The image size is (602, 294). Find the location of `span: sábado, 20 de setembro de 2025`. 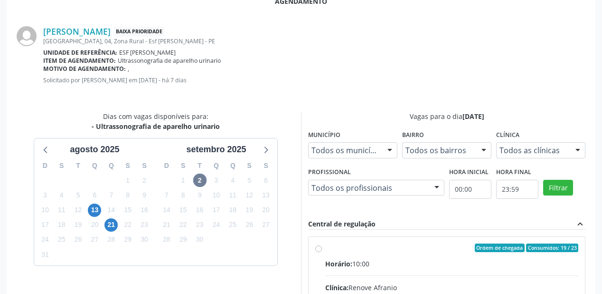

span: sábado, 20 de setembro de 2025 is located at coordinates (266, 210).